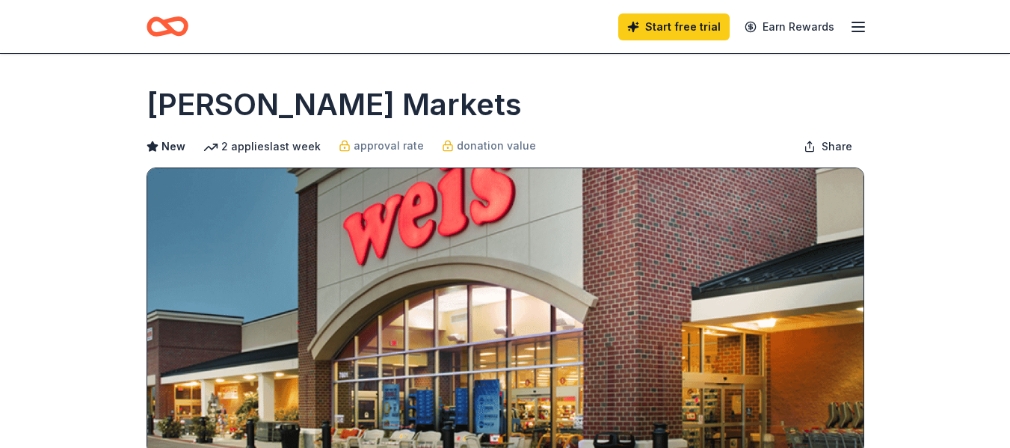 The width and height of the screenshot is (1010, 448). What do you see at coordinates (173, 146) in the screenshot?
I see `span: New` at bounding box center [173, 146].